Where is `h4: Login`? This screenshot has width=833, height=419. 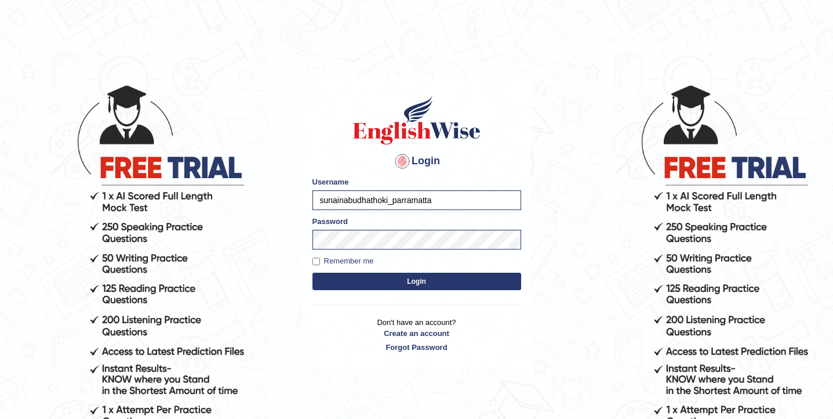 h4: Login is located at coordinates (417, 161).